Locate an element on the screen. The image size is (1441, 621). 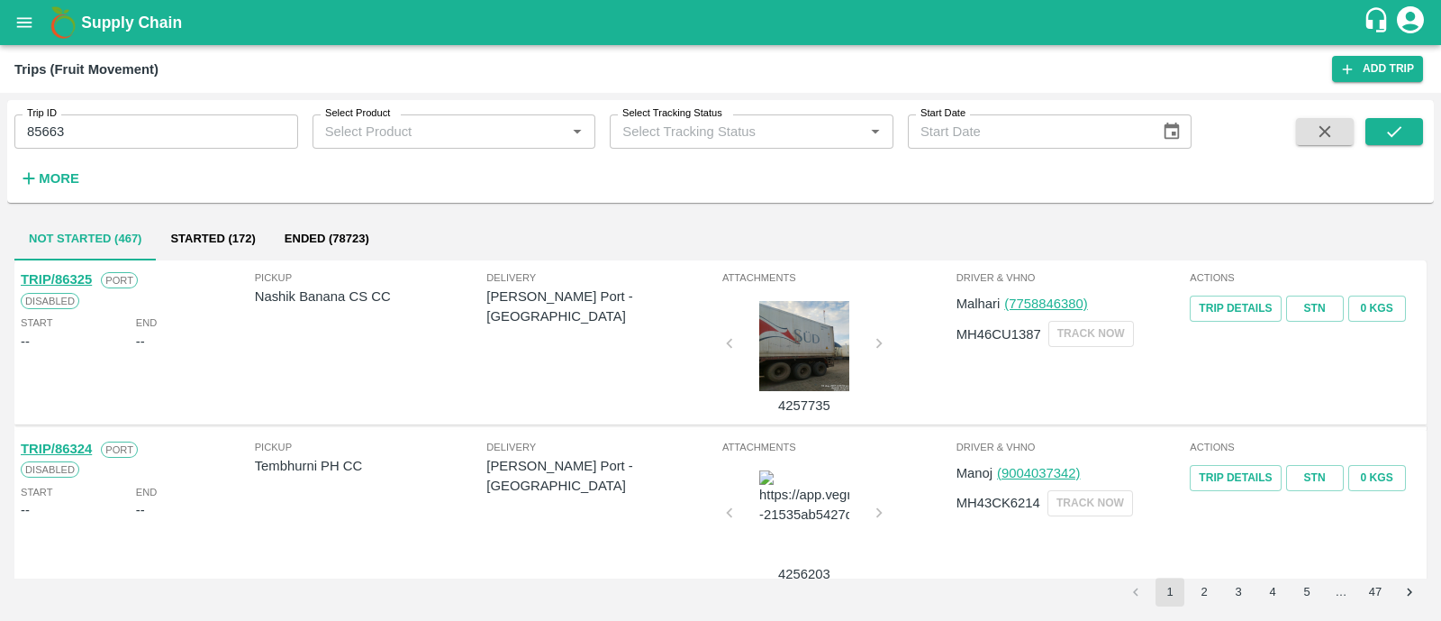
button: Started (172) is located at coordinates (213, 239).